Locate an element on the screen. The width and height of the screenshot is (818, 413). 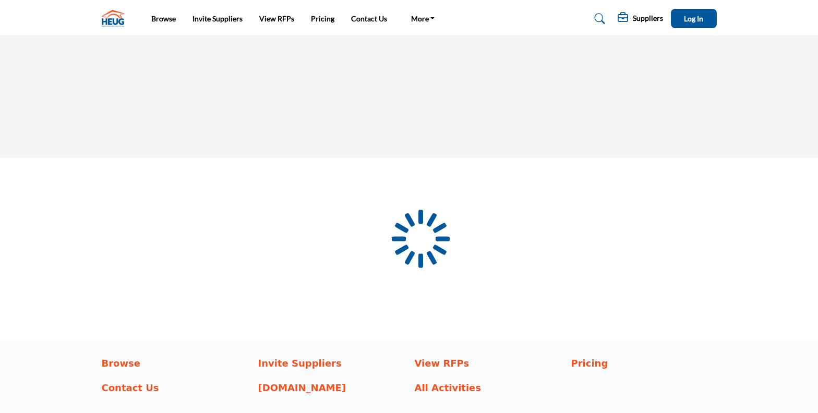
h5: Suppliers is located at coordinates (648, 18).